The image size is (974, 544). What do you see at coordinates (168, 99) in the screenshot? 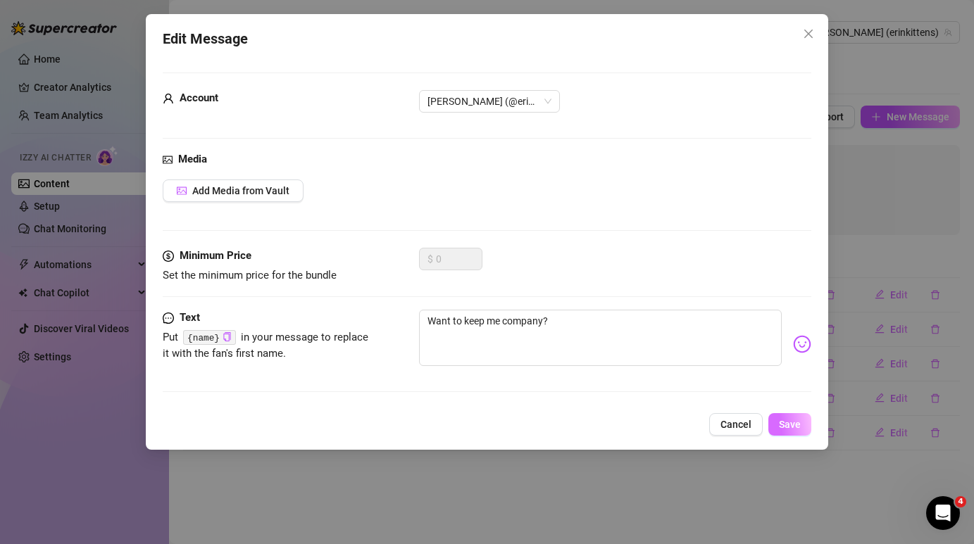
I see `span: user` at bounding box center [168, 99].